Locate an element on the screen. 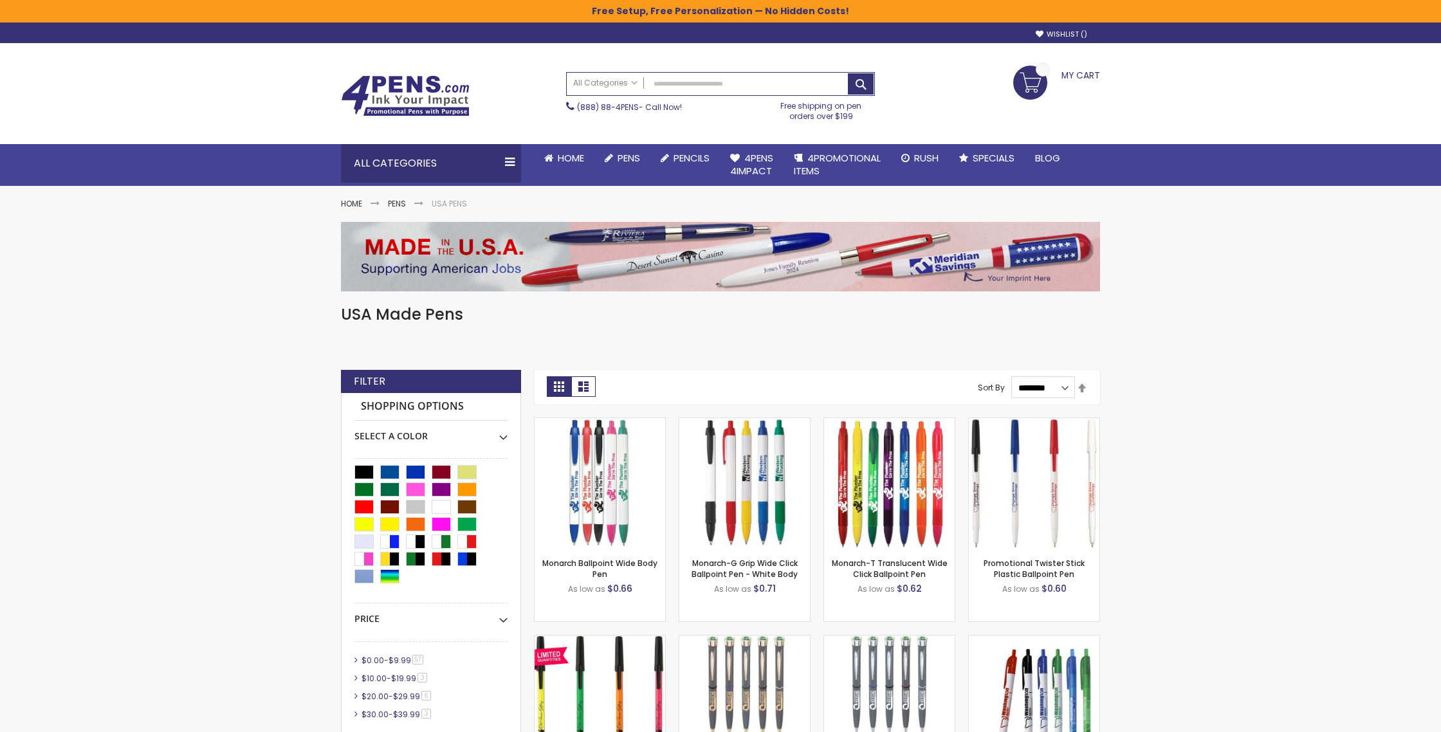  span: $0.66 is located at coordinates (620, 589).